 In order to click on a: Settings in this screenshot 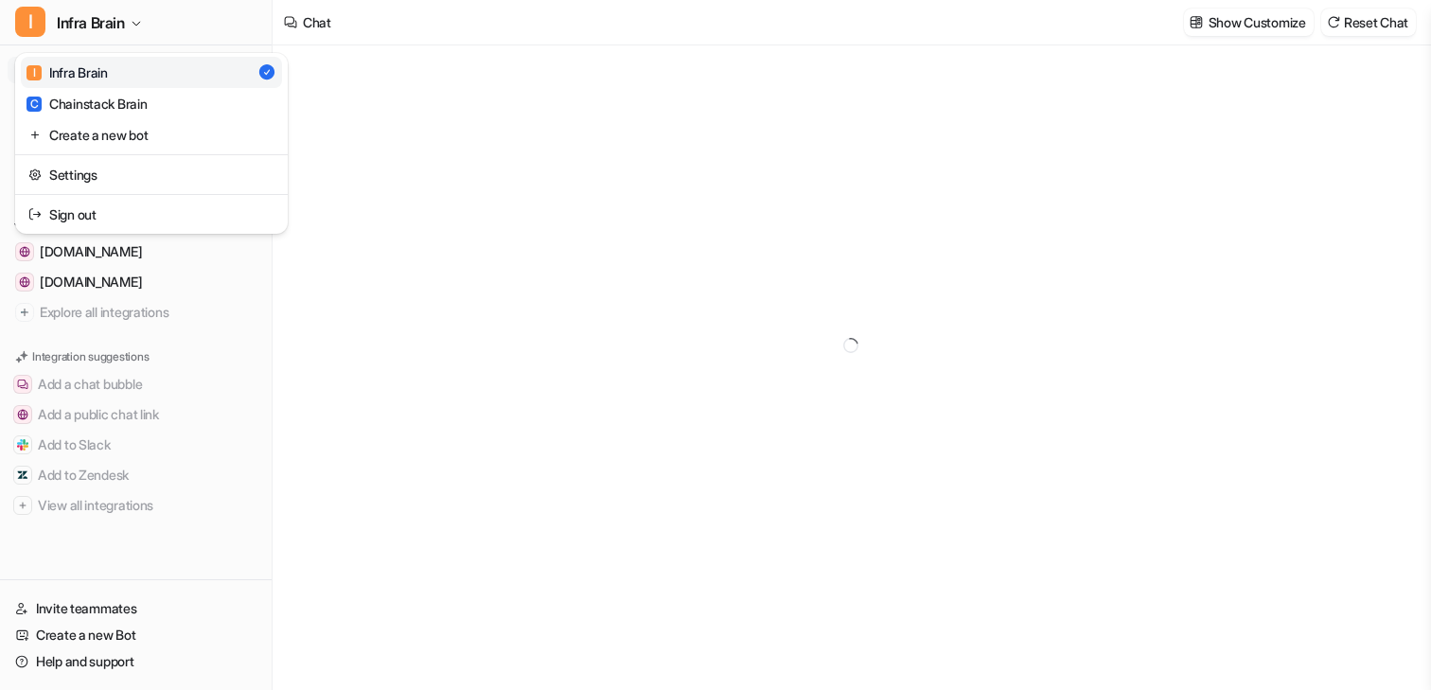, I will do `click(151, 174)`.